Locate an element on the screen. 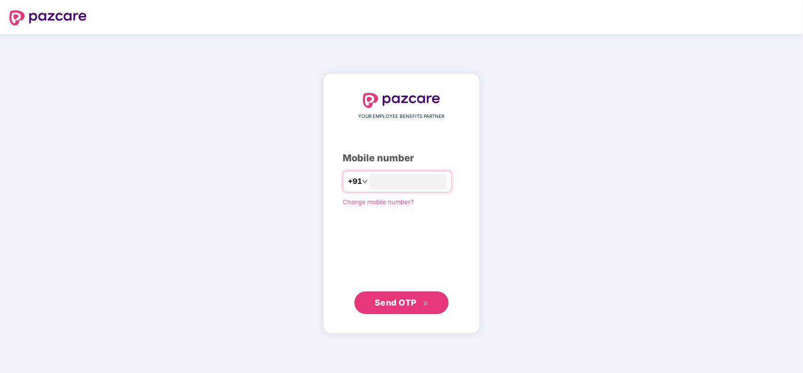 The width and height of the screenshot is (803, 373). span: down is located at coordinates (365, 181).